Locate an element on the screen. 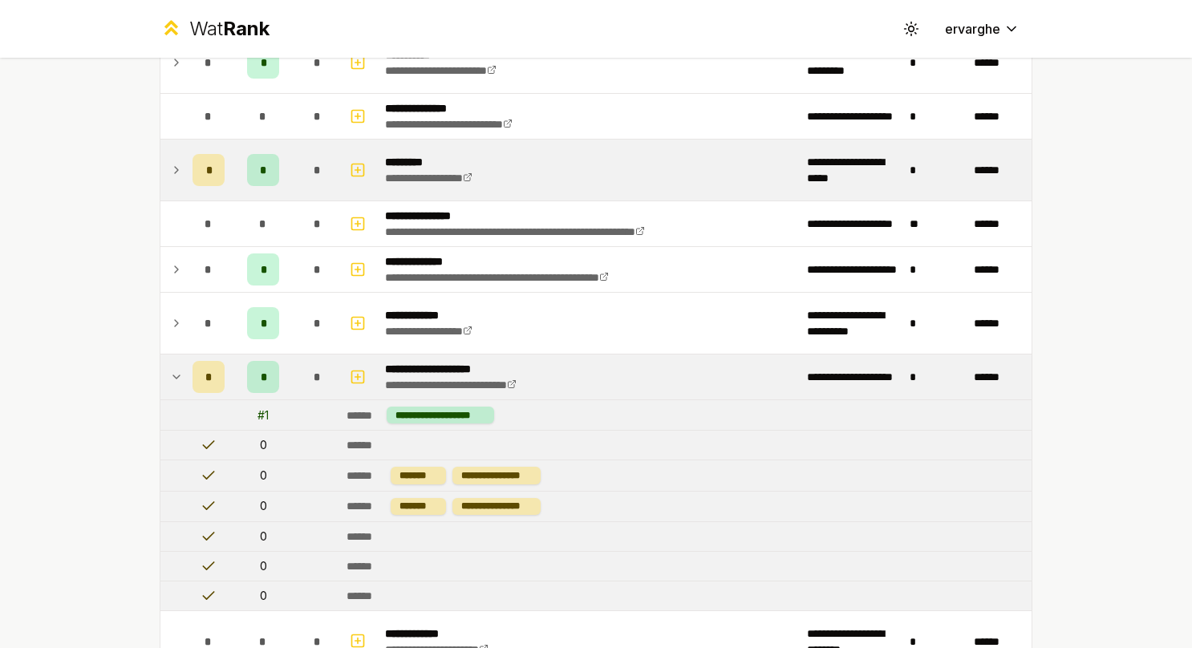 The width and height of the screenshot is (1192, 648). a: WatRank is located at coordinates (214, 29).